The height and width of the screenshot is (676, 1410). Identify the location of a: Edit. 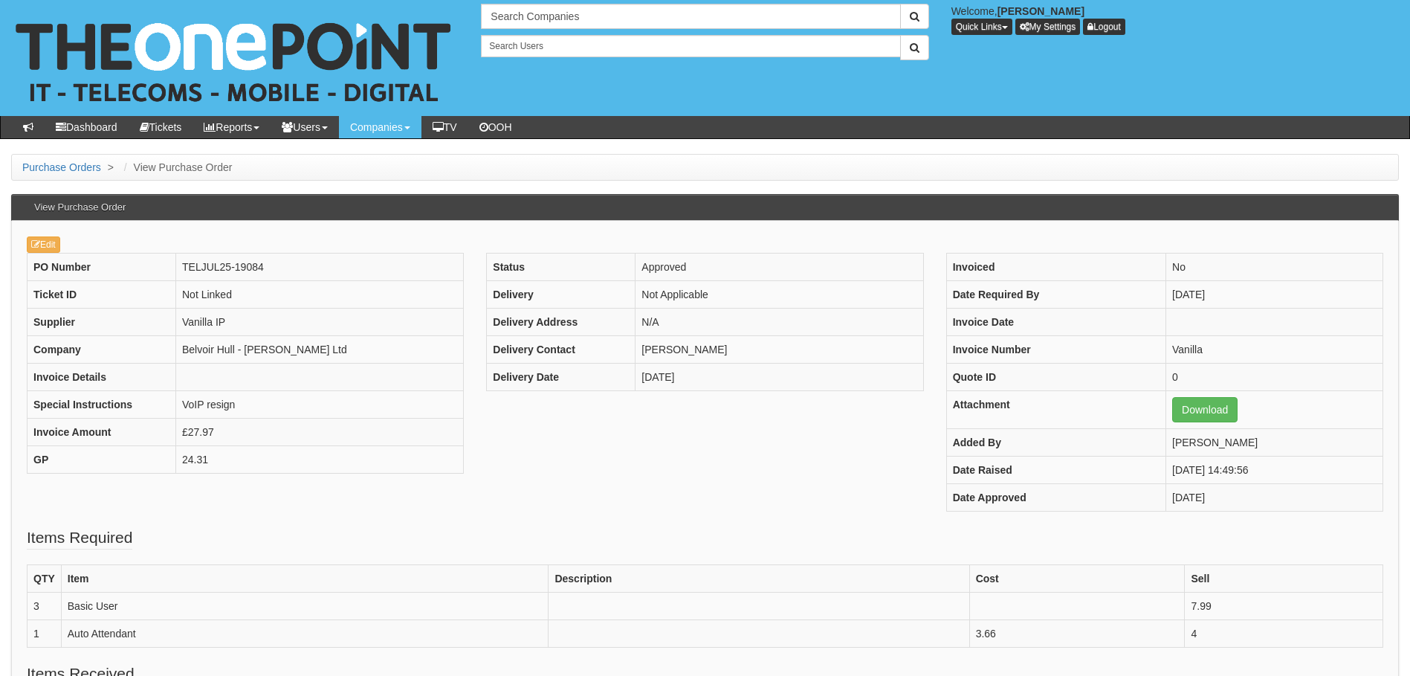
(43, 245).